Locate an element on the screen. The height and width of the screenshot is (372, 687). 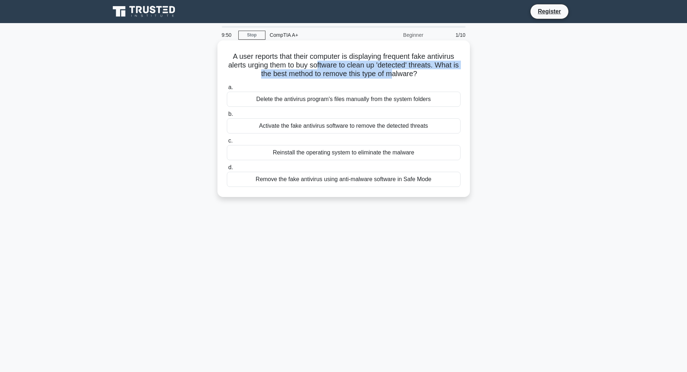
div: Beginner is located at coordinates (396, 35).